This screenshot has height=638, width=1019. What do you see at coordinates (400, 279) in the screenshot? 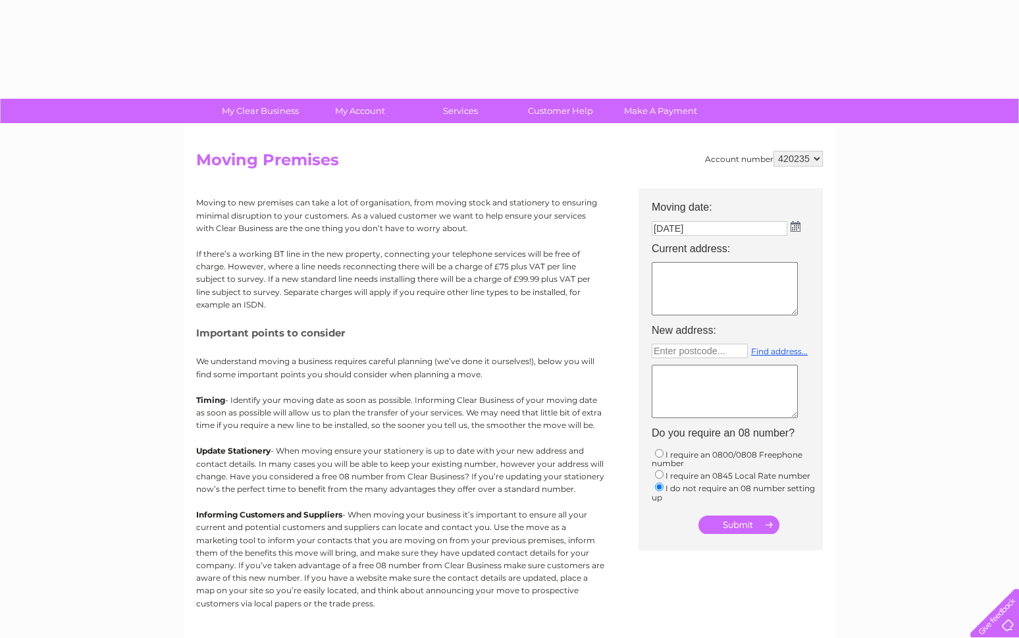
I see `p: If there’s a working BT line in the new property, connecting your telephone services will be free...` at bounding box center [400, 279].